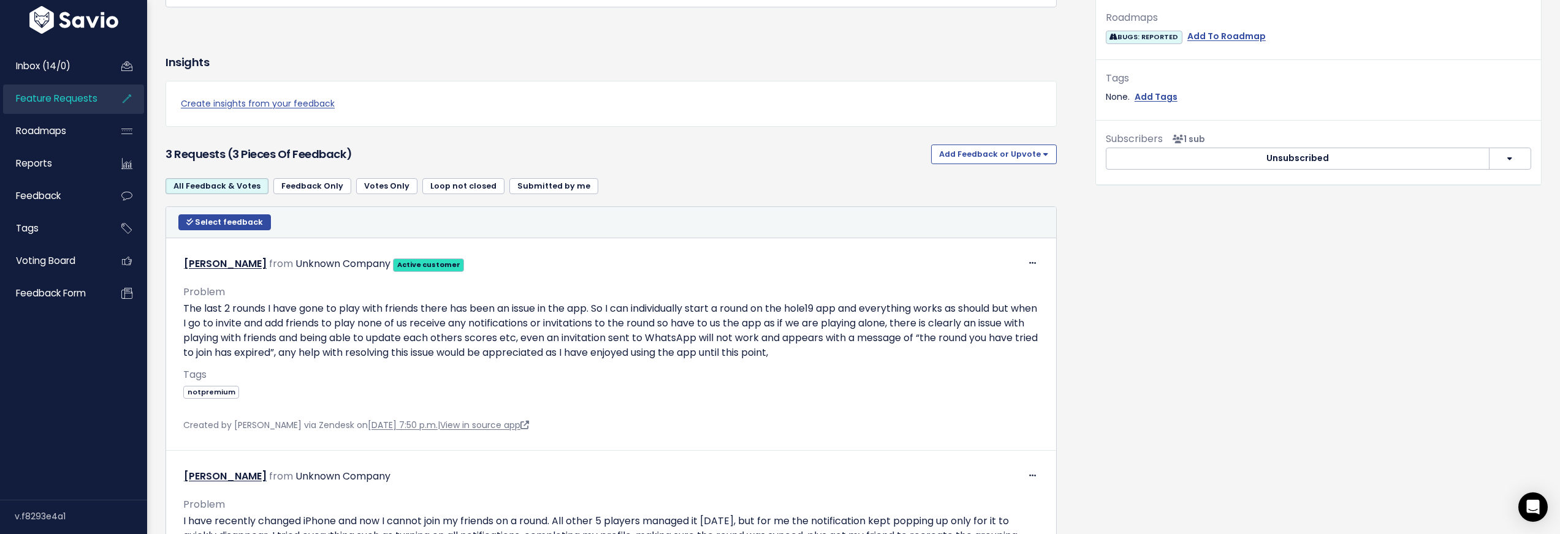  I want to click on a: Add To Roadmap, so click(1226, 36).